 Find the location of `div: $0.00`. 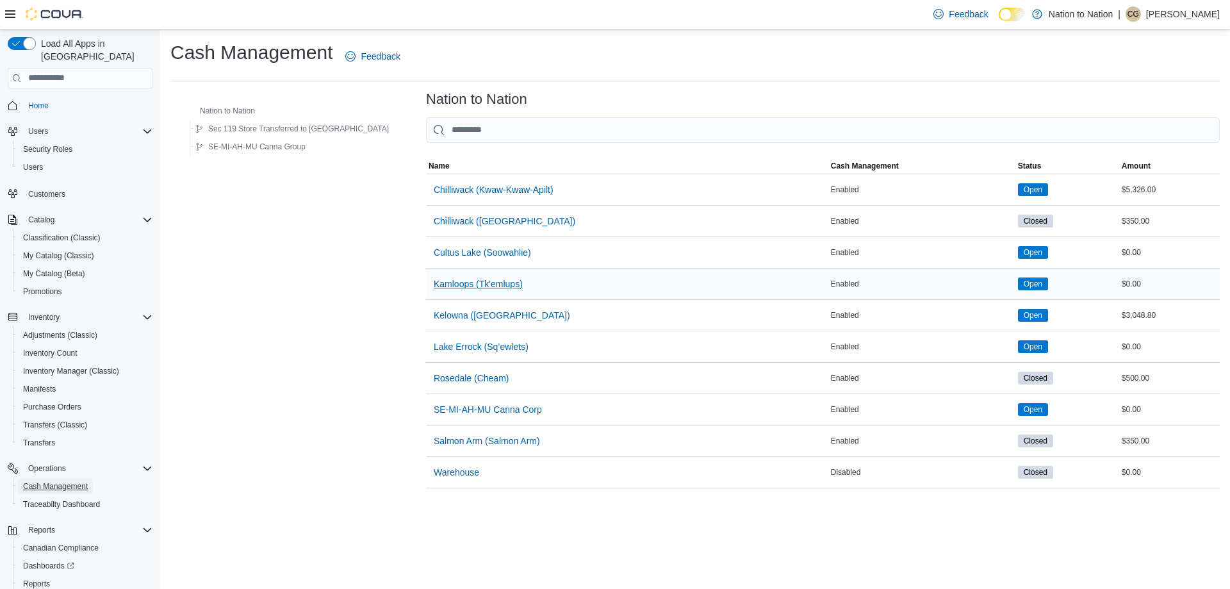

div: $0.00 is located at coordinates (1169, 409).